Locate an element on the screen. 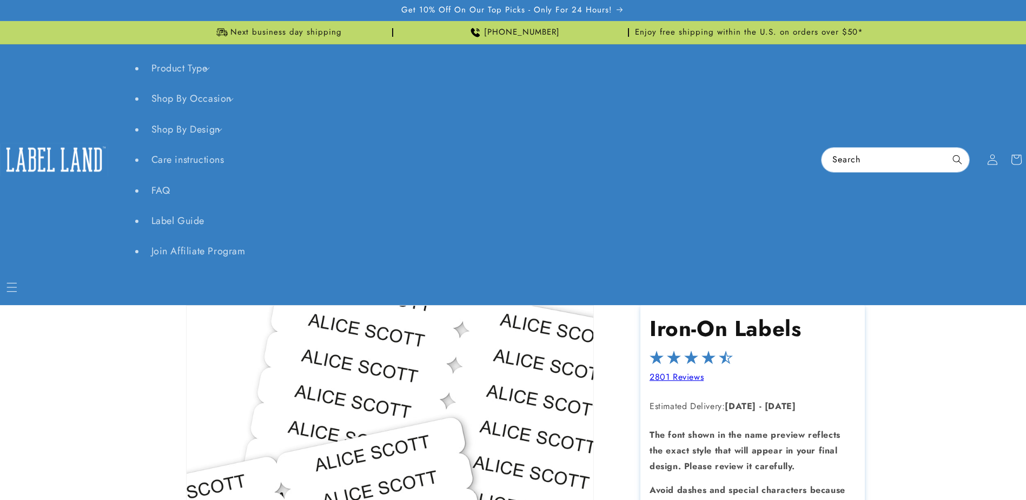 Image resolution: width=1026 pixels, height=500 pixels. summary: Shop By Design is located at coordinates (186, 129).